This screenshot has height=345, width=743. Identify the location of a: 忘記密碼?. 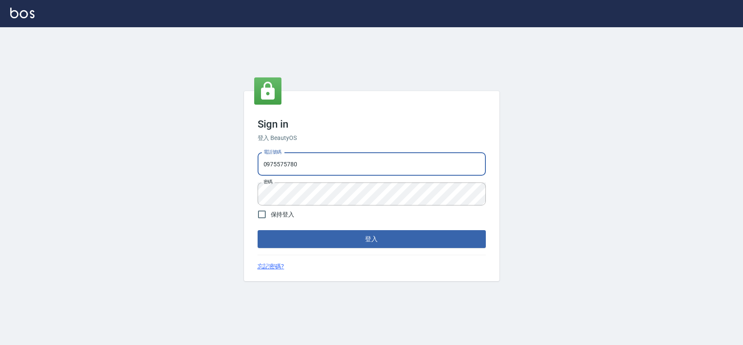
(271, 267).